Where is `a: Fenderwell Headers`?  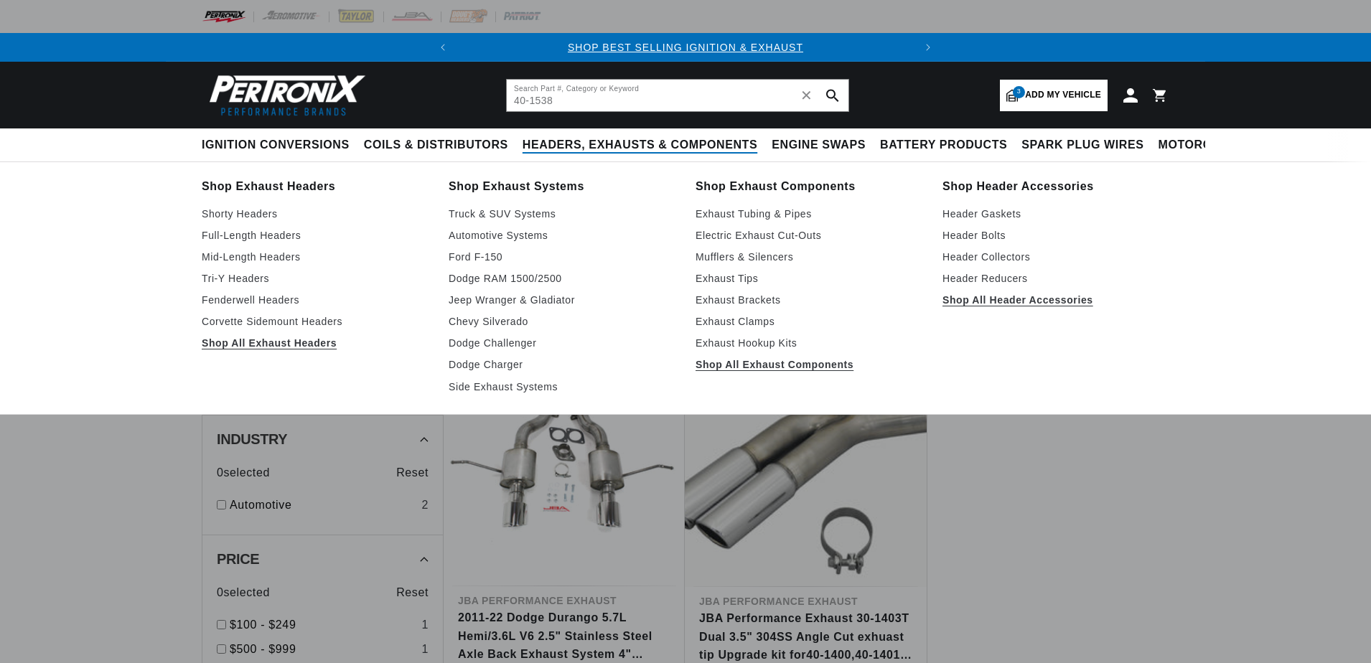
a: Fenderwell Headers is located at coordinates (315, 300).